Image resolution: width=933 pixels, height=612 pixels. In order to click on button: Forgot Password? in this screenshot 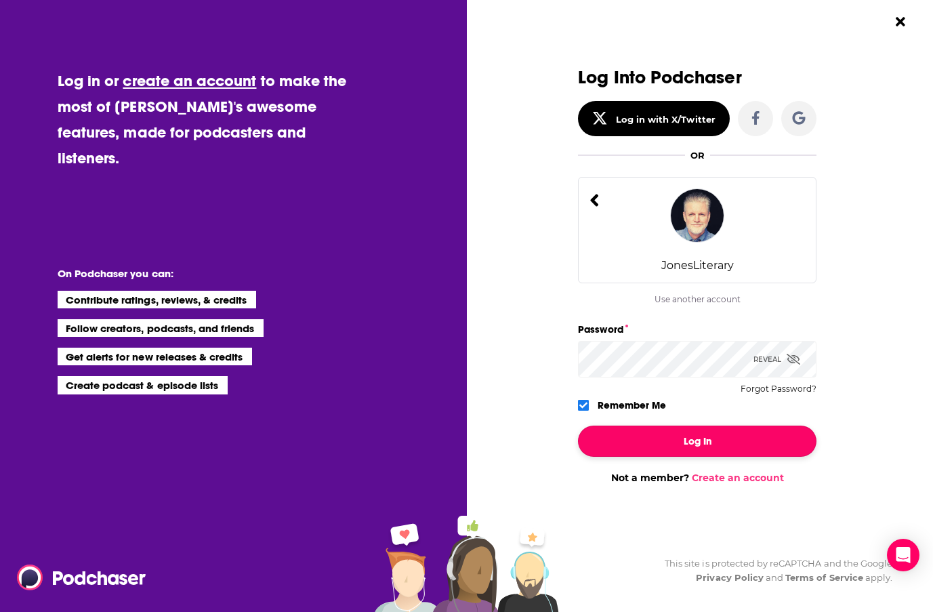, I will do `click(778, 389)`.